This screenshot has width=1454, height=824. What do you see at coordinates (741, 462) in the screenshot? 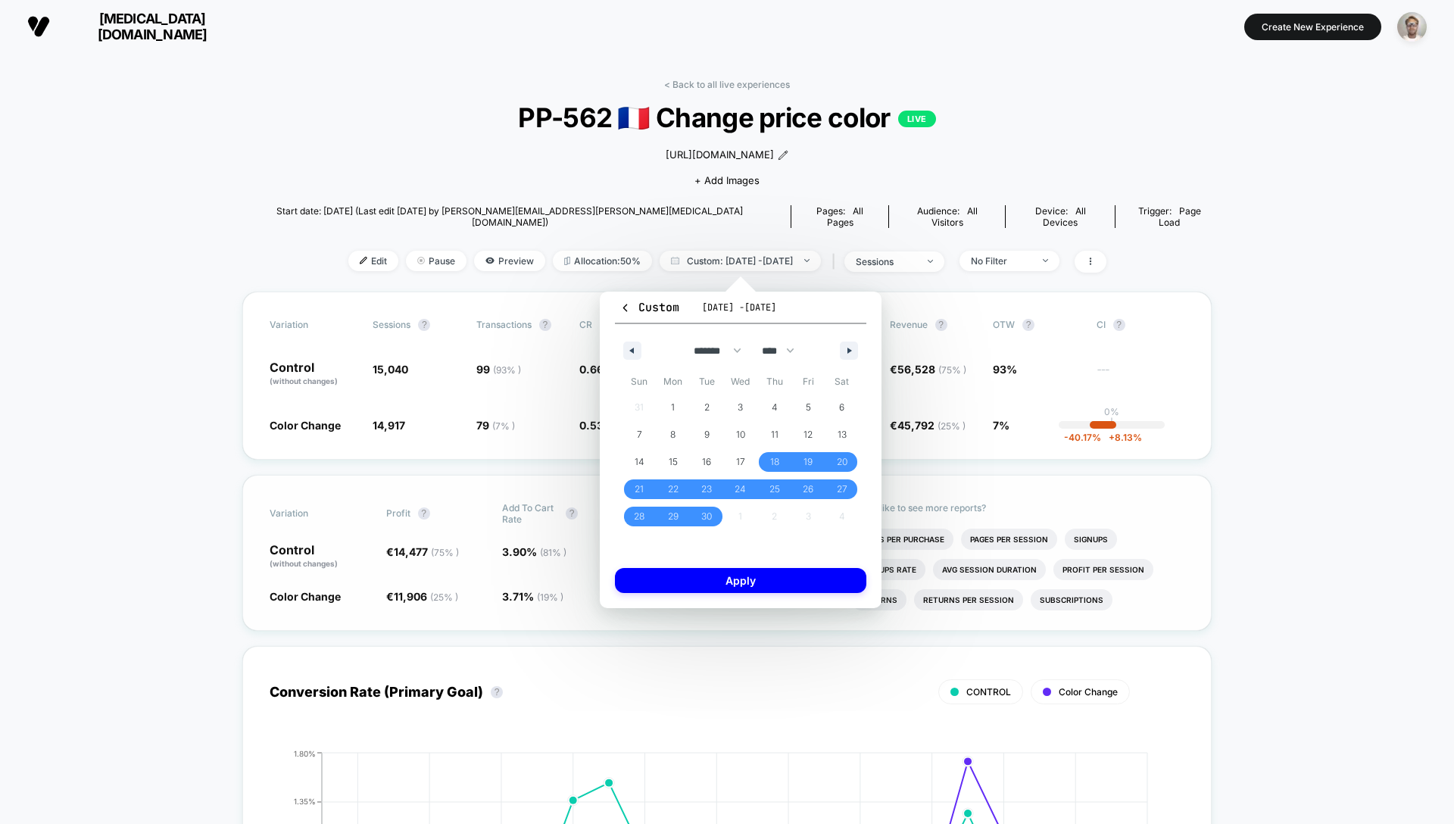
I see `button: 17` at bounding box center [741, 462].